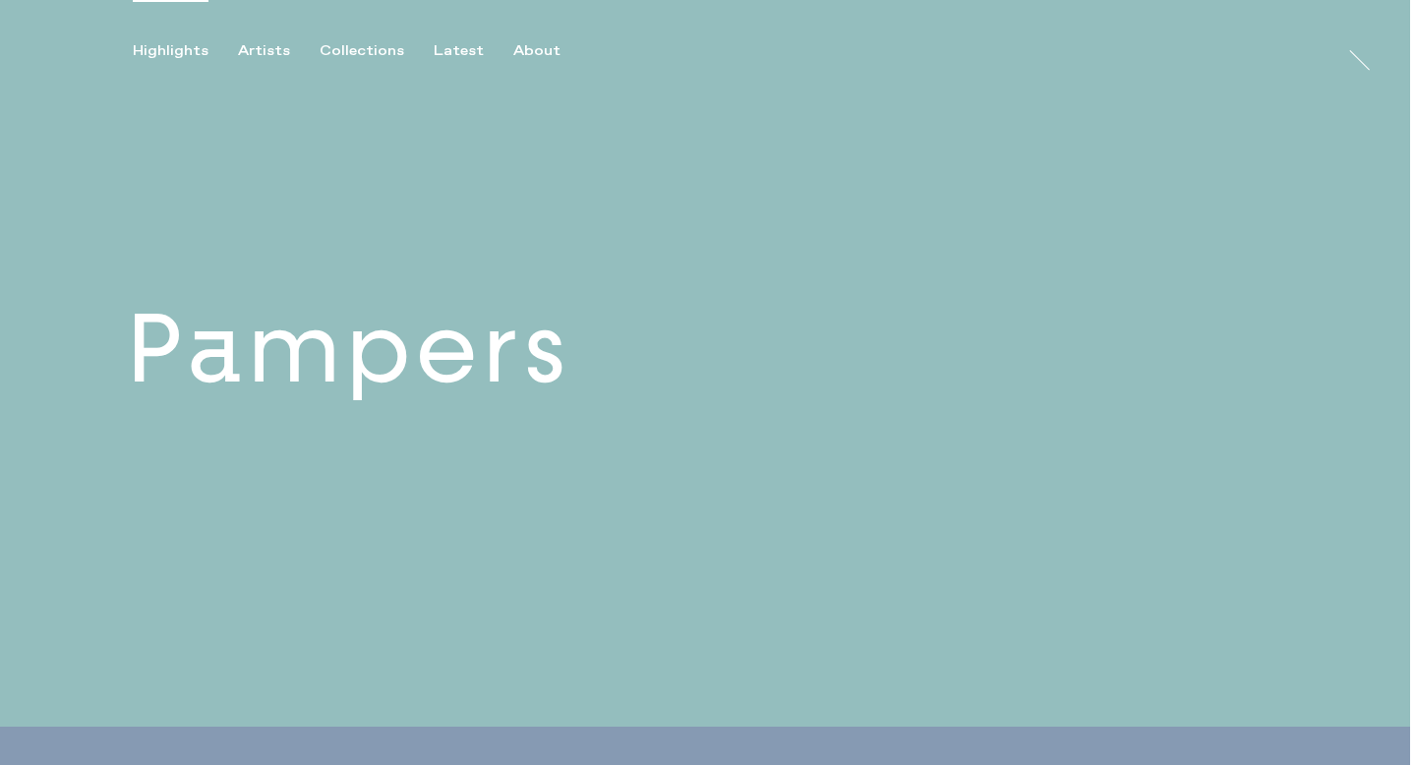 The width and height of the screenshot is (1416, 765). I want to click on button: About, so click(552, 51).